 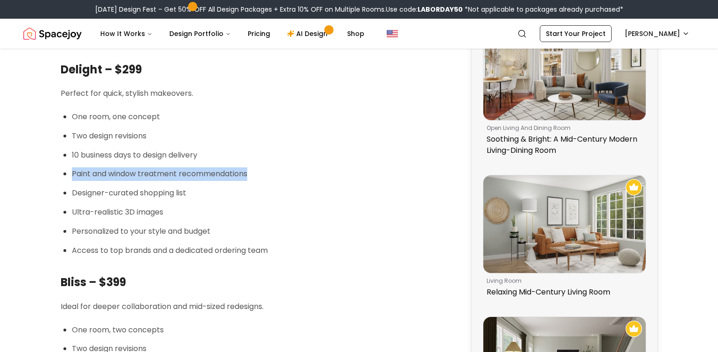 I want to click on nav: Main, so click(x=232, y=34).